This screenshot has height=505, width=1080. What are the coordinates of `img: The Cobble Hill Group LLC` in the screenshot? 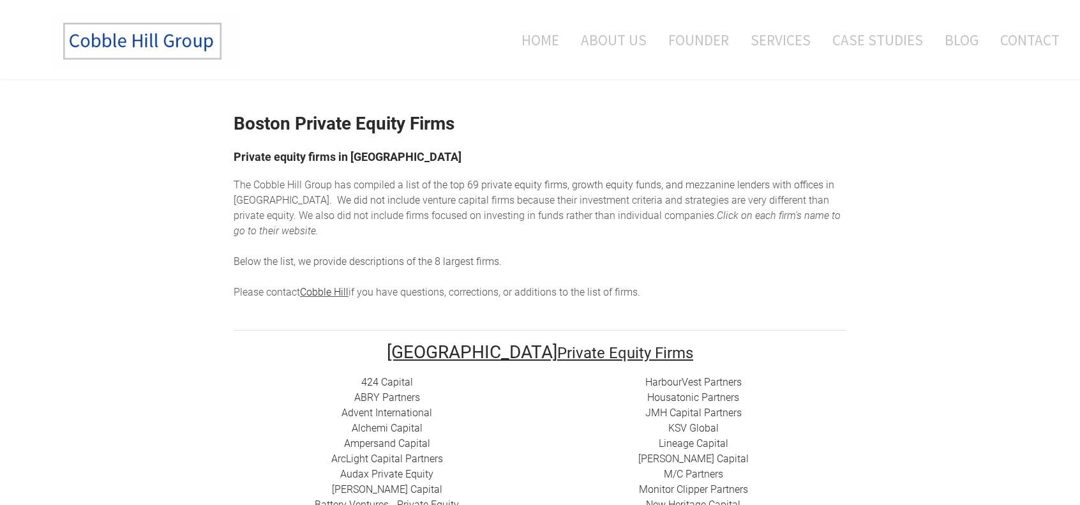 It's located at (144, 41).